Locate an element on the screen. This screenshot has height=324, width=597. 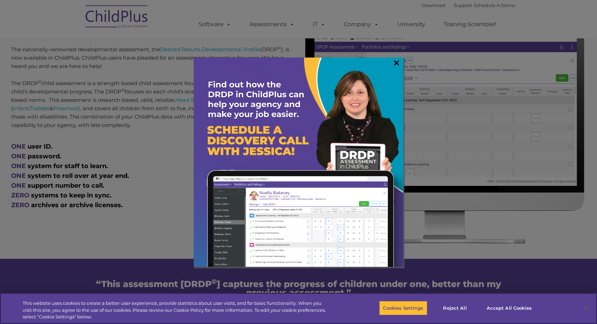
button: Reject All is located at coordinates (455, 308).